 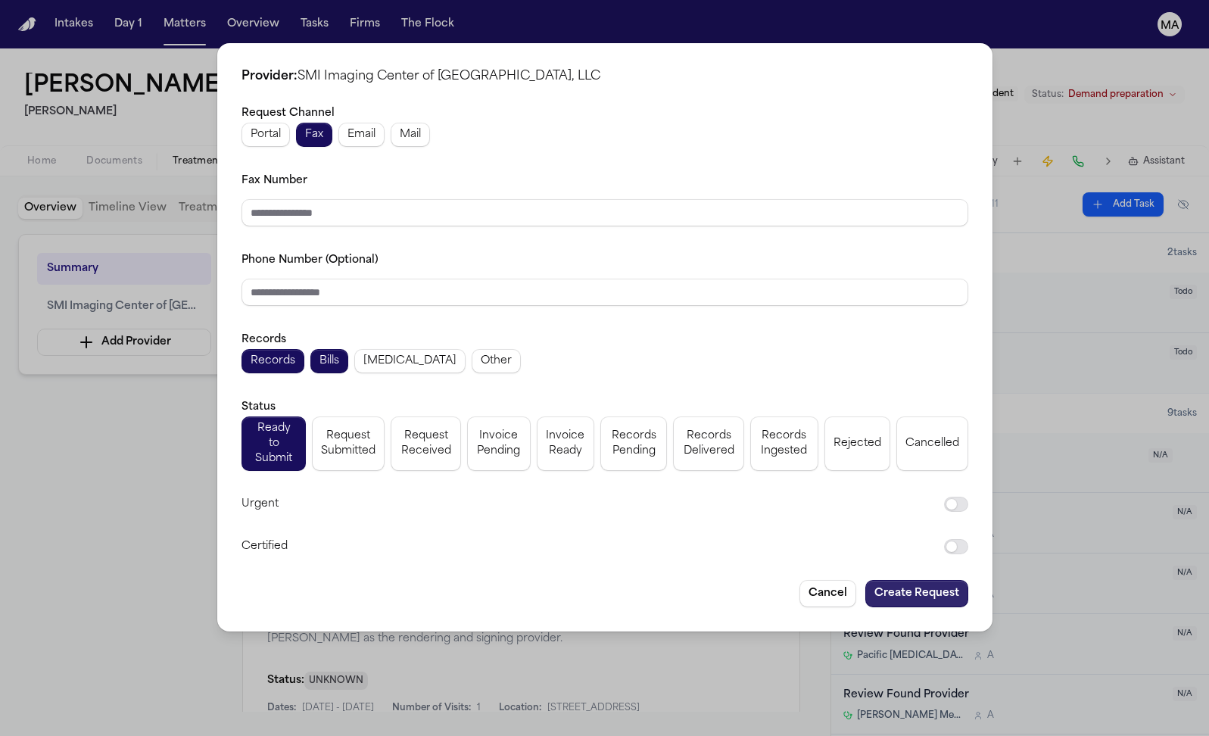 I want to click on label: Records, so click(x=264, y=339).